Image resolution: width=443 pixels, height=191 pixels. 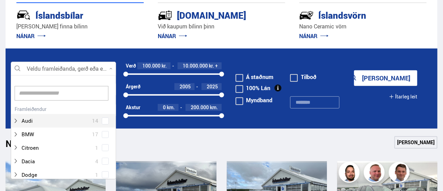 What do you see at coordinates (152, 66) in the screenshot?
I see `span: 100.000` at bounding box center [152, 66].